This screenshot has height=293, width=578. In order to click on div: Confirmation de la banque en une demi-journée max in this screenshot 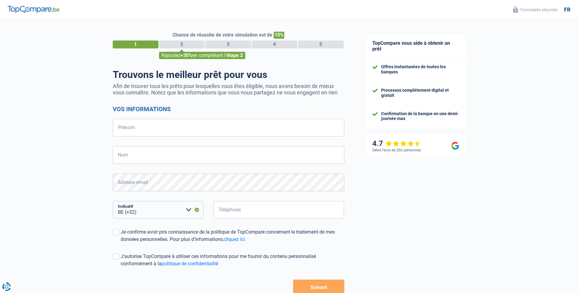, I will do `click(420, 116)`.